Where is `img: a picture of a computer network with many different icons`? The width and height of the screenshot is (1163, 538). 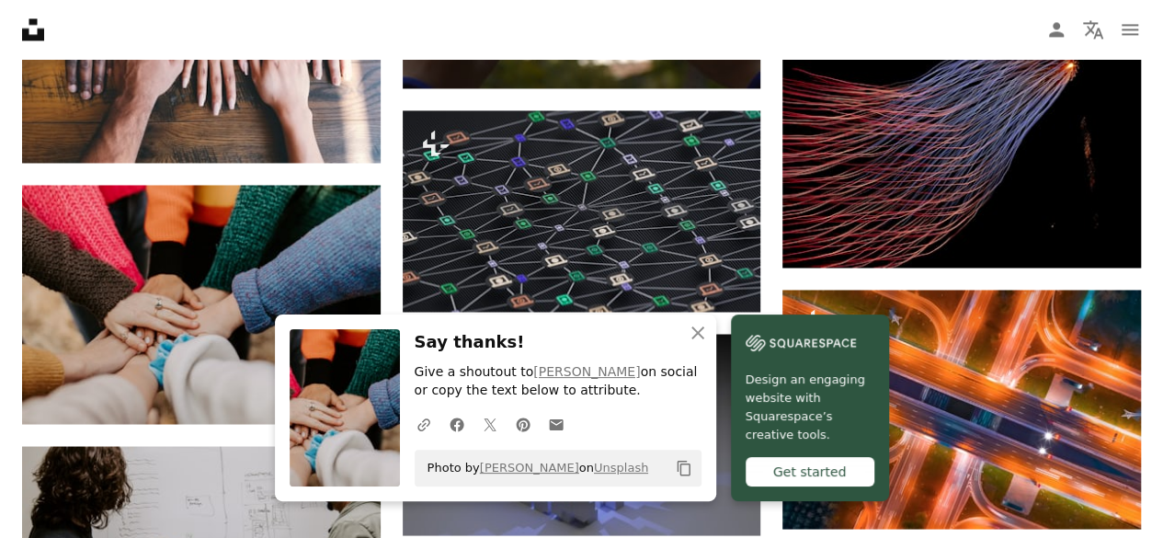
img: a picture of a computer network with many different icons is located at coordinates (582, 211).